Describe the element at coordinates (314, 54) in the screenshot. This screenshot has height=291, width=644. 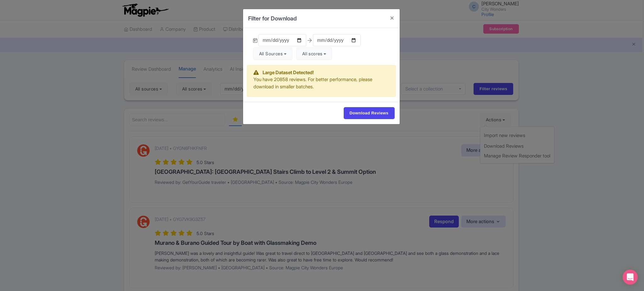
I see `button: All scores` at that location.